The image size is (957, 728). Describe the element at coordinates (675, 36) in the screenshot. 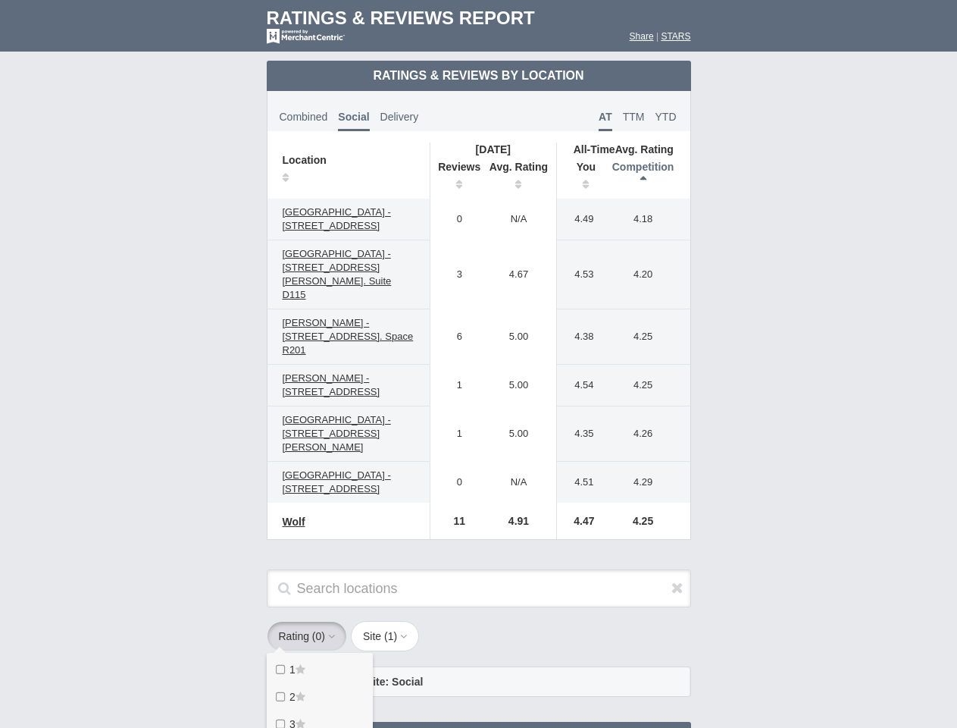

I see `font: STARS` at that location.